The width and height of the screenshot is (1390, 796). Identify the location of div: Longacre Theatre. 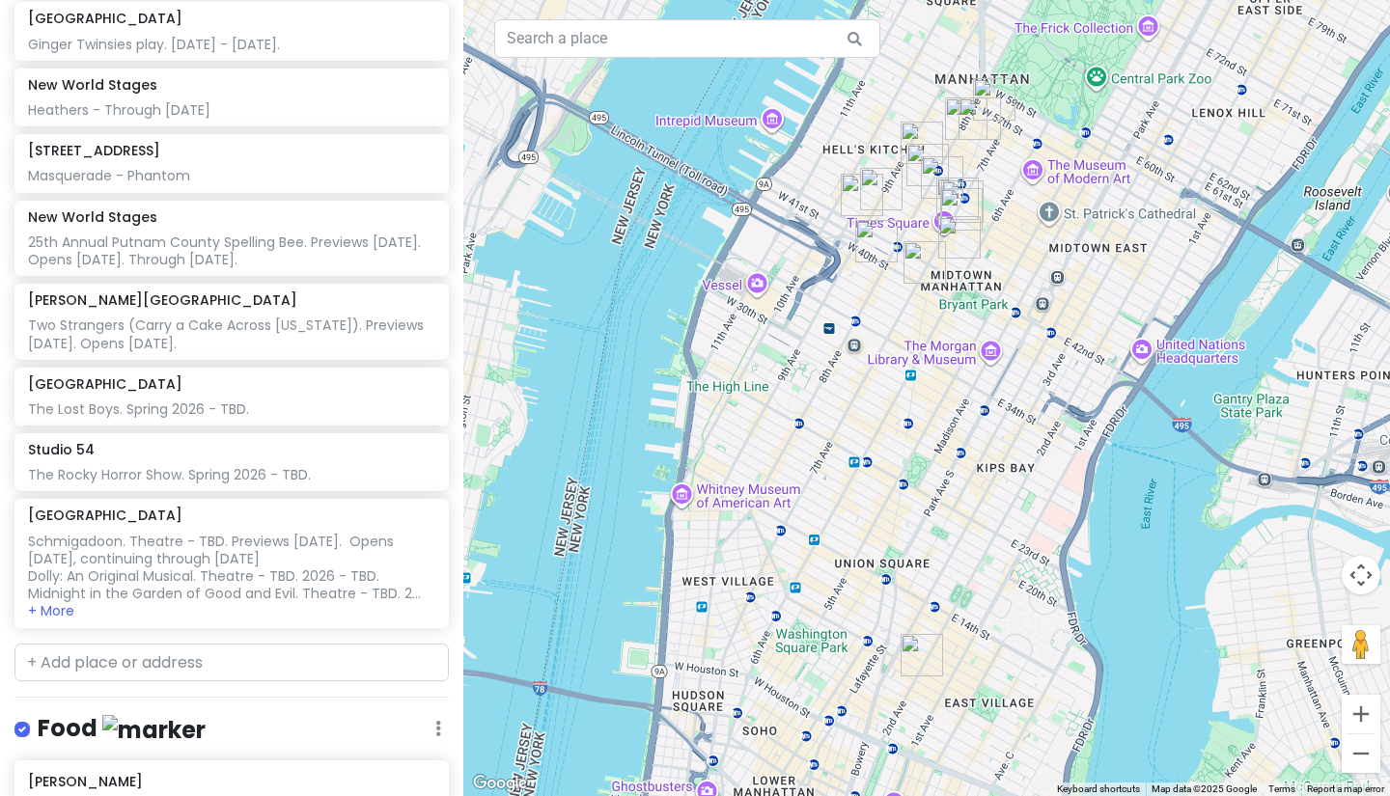
(942, 178).